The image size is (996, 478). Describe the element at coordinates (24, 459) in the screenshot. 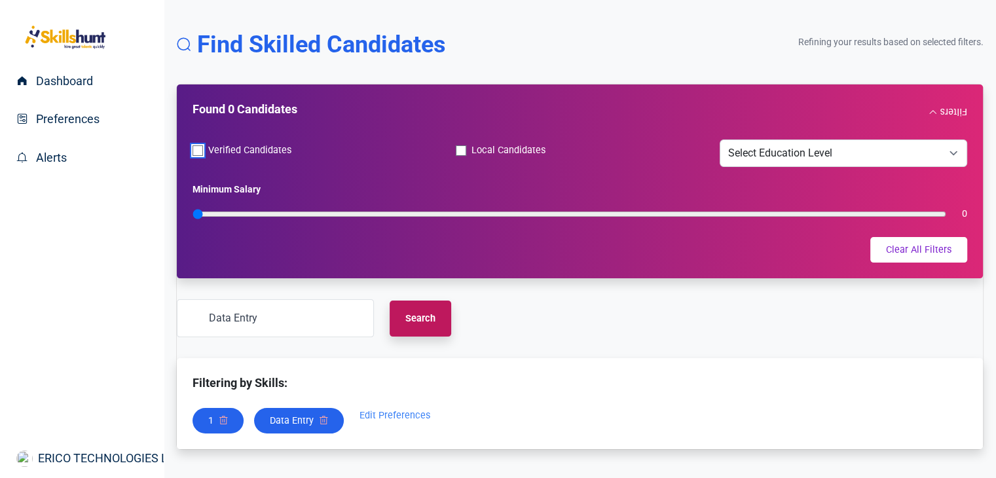

I see `img: profilepic.jpg` at that location.